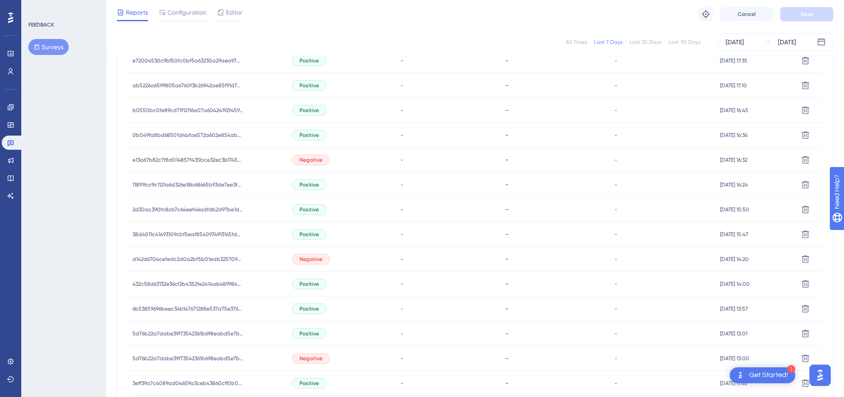  What do you see at coordinates (188, 135) in the screenshot?
I see `span: 0b049fa8bd68501d4bfae572a602e854abebebef7c66a7abeb0e0d1250166134` at bounding box center [188, 135].